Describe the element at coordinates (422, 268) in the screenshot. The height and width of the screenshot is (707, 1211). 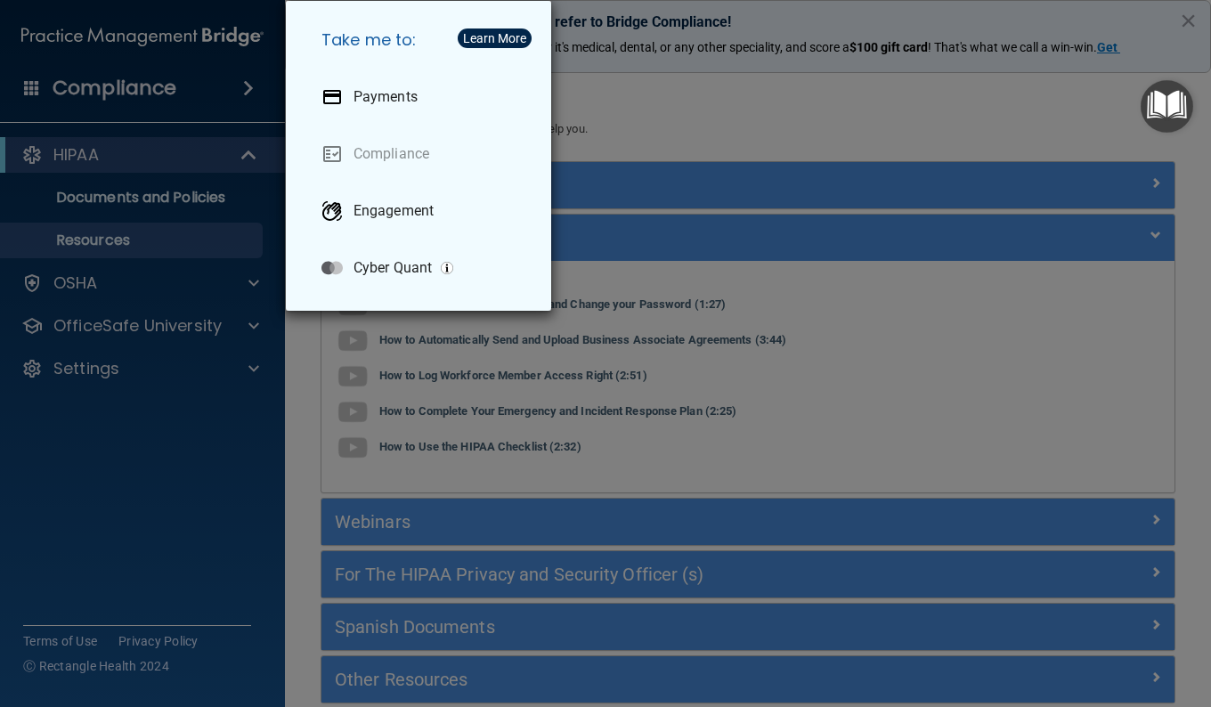
I see `a: Cyber Quant` at that location.